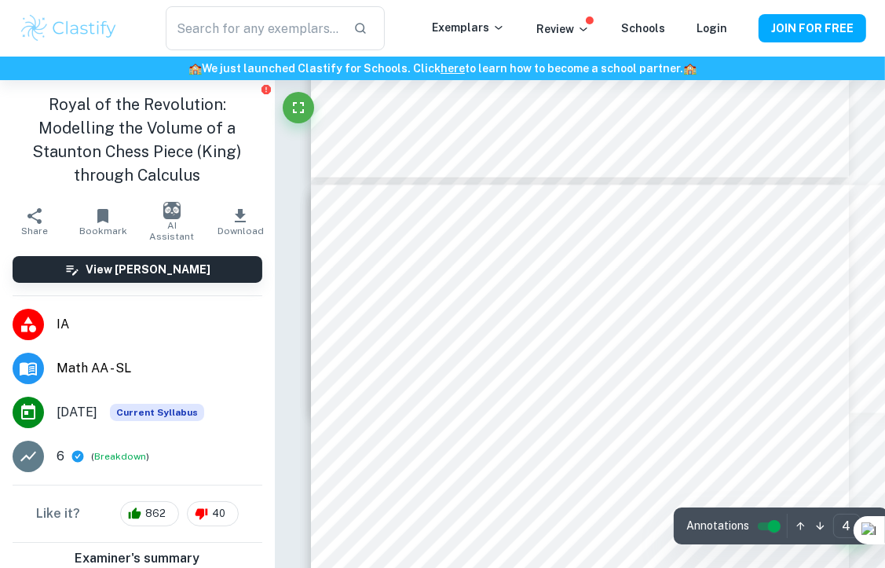 This screenshot has height=568, width=885. I want to click on span: Bookmark, so click(103, 231).